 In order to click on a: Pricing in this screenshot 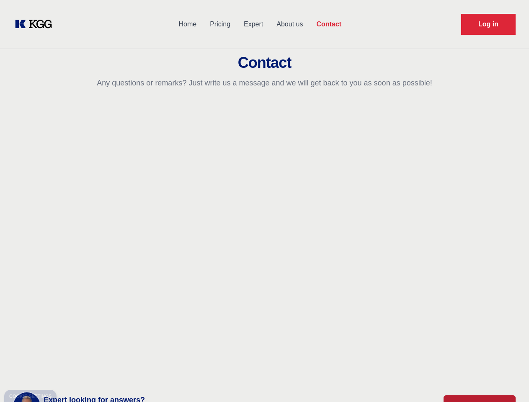, I will do `click(220, 24)`.